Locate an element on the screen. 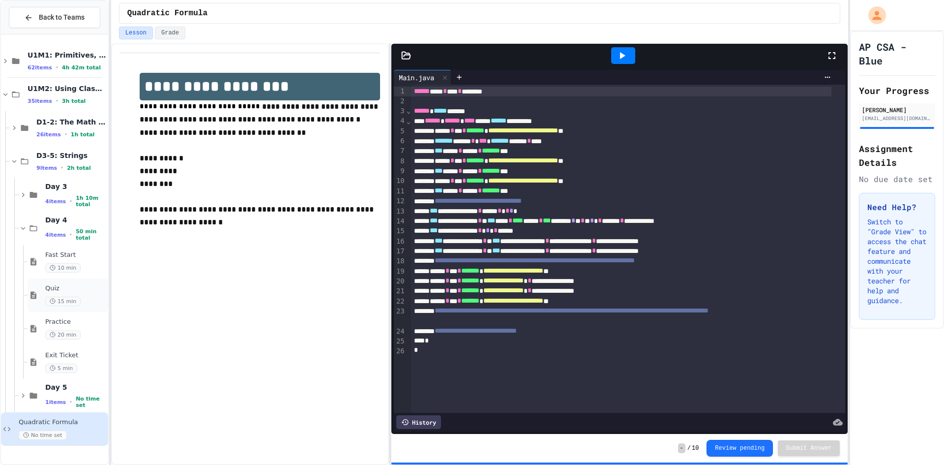 The image size is (944, 465). div: 24 is located at coordinates (400, 332).